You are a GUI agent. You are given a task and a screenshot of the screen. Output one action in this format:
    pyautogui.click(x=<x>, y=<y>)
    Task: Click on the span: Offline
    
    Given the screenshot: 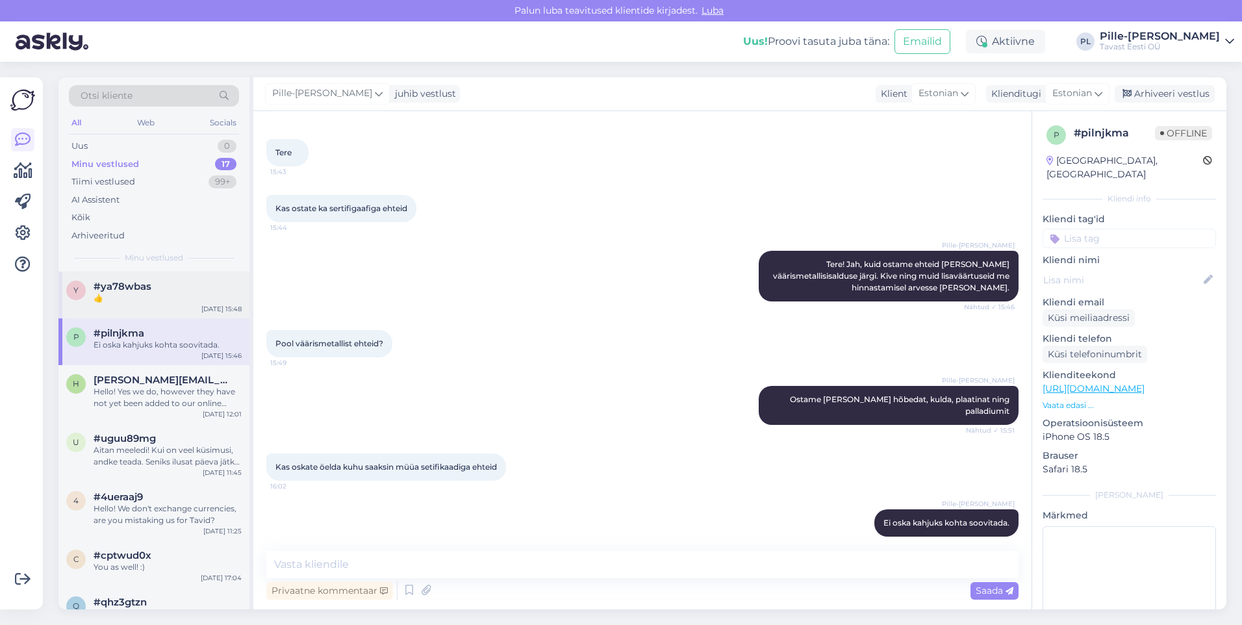 What is the action you would take?
    pyautogui.click(x=1183, y=133)
    